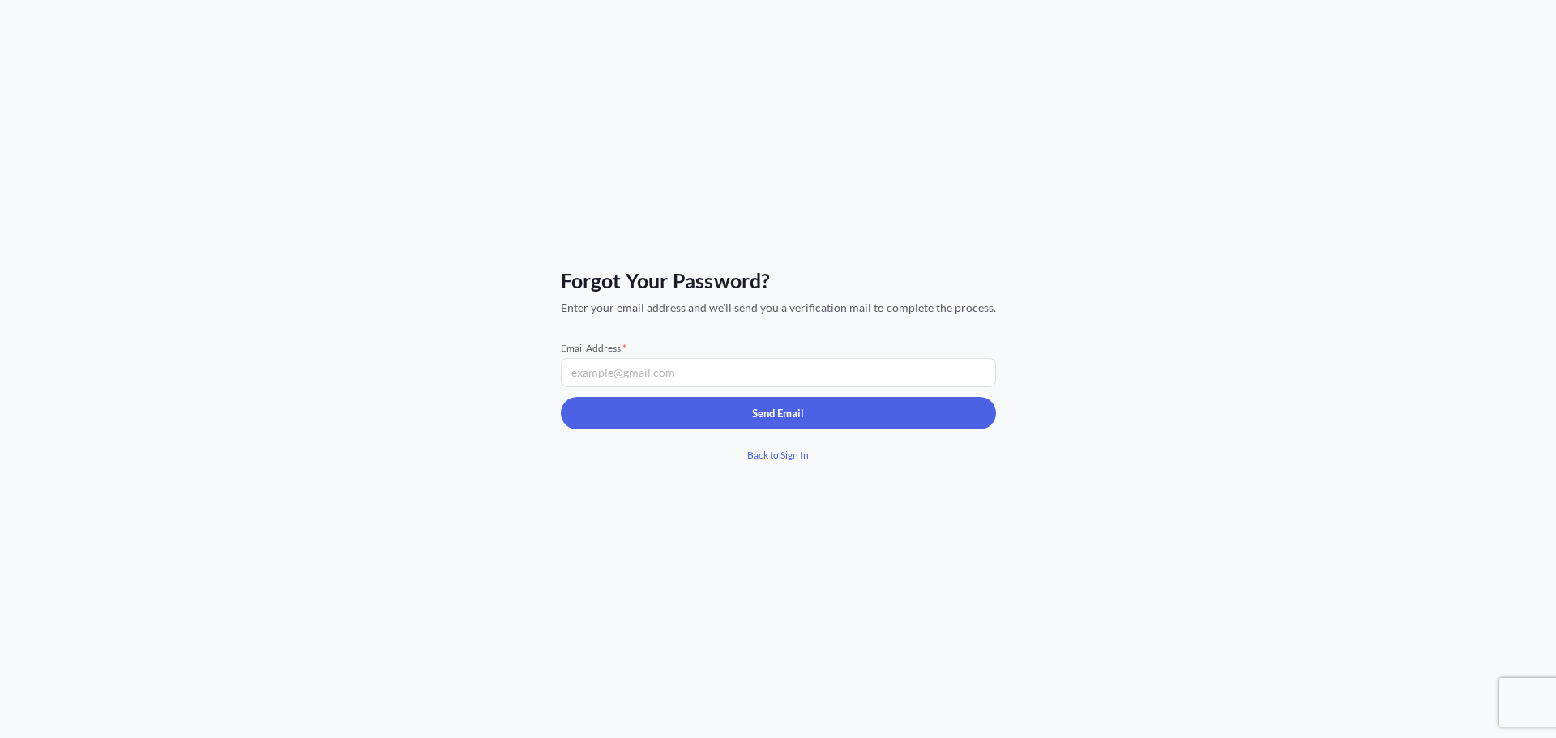 The width and height of the screenshot is (1556, 738). I want to click on p: Send Email, so click(778, 413).